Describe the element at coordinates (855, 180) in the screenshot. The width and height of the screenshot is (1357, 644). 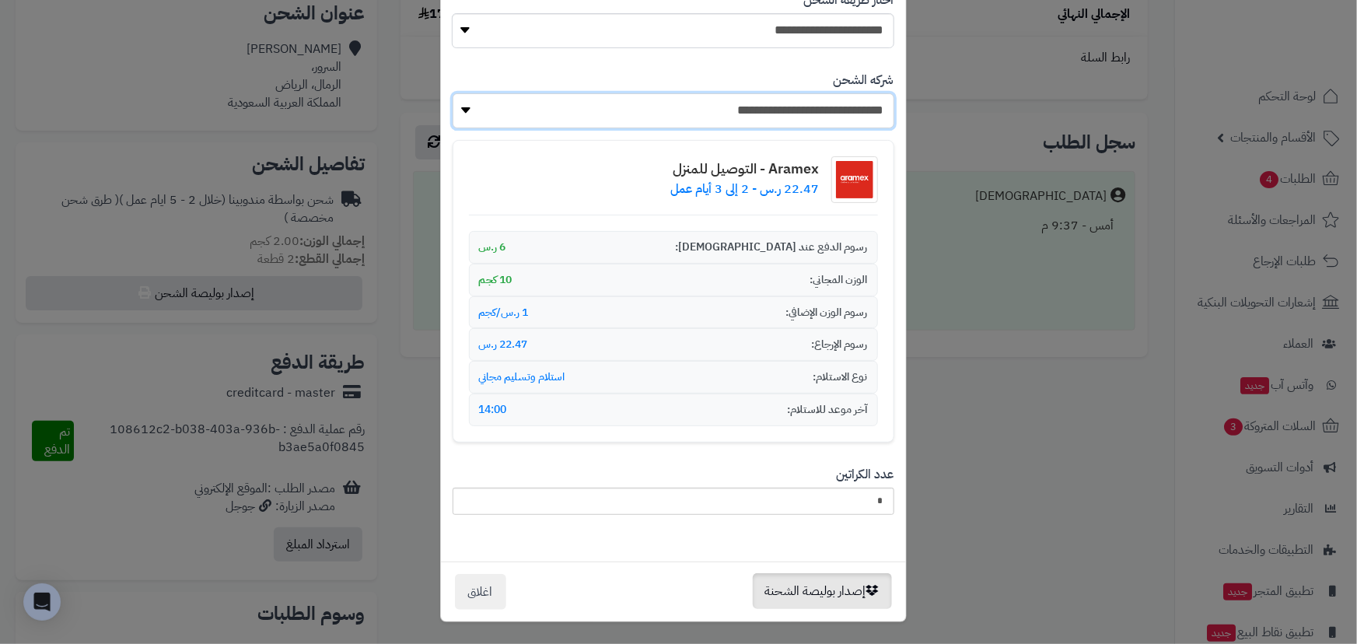
I see `img: شعار شركة الشحن` at that location.